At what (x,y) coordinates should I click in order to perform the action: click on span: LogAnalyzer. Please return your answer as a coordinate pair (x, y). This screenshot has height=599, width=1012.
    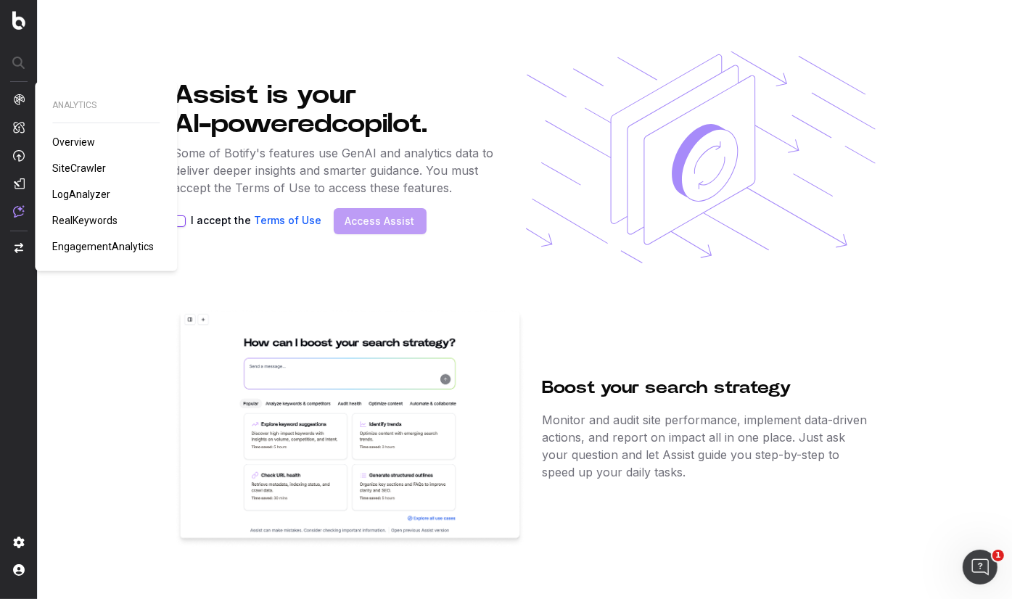
    Looking at the image, I should click on (81, 194).